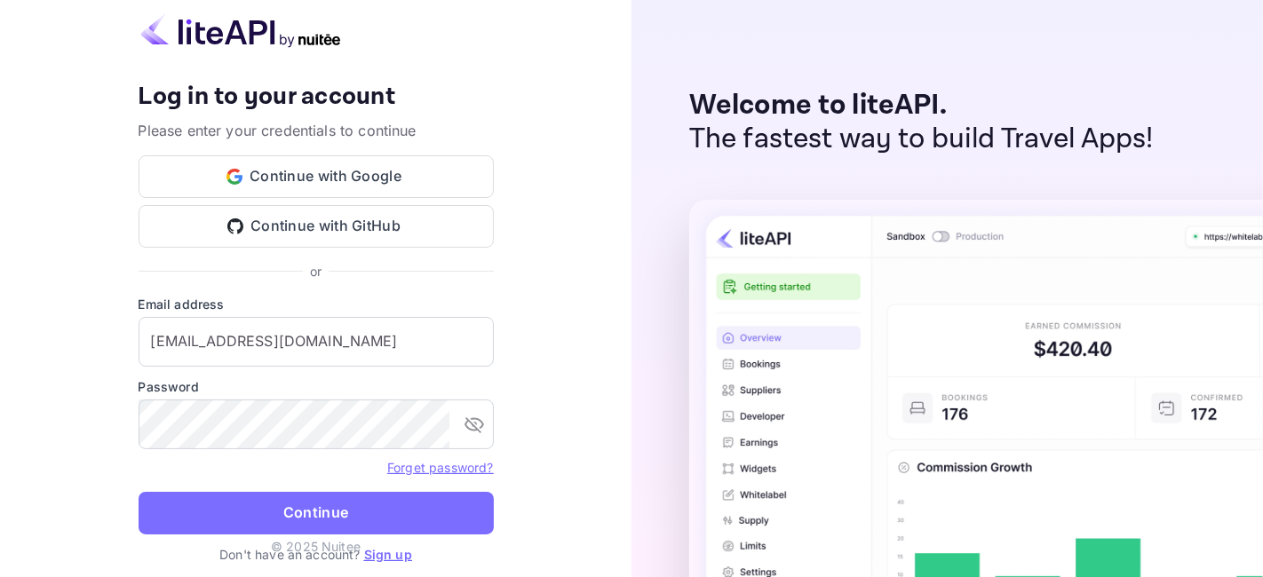  I want to click on input: Enter your email address, so click(316, 342).